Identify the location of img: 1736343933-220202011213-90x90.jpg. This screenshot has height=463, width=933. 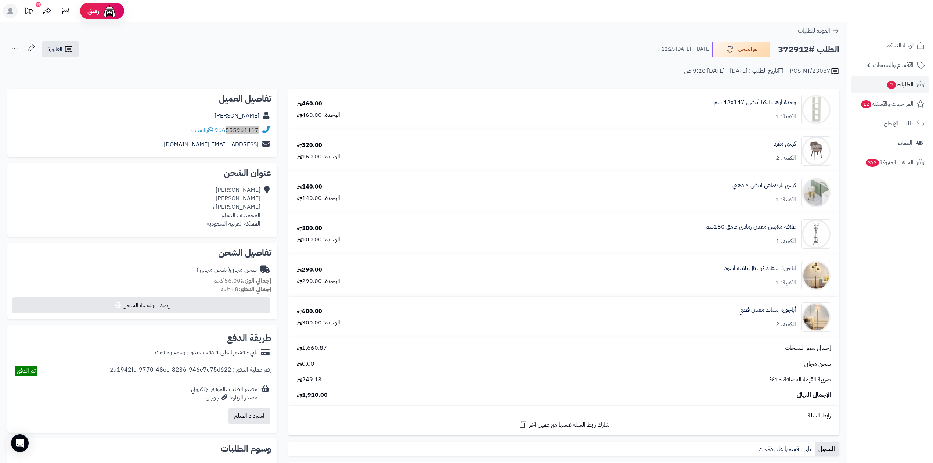
(816, 317).